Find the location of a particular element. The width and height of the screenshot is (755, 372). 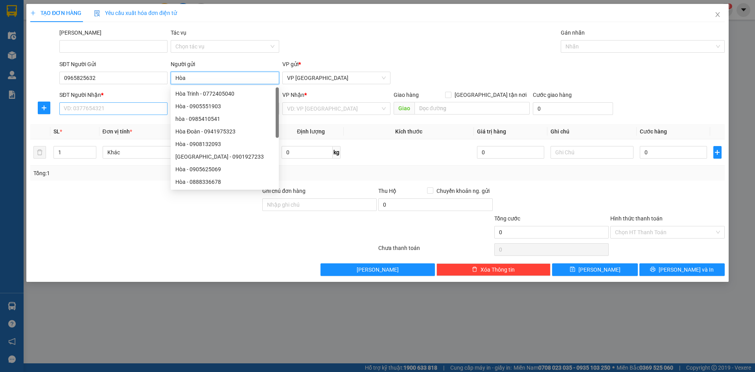

label: Tác vụ is located at coordinates (179, 33).